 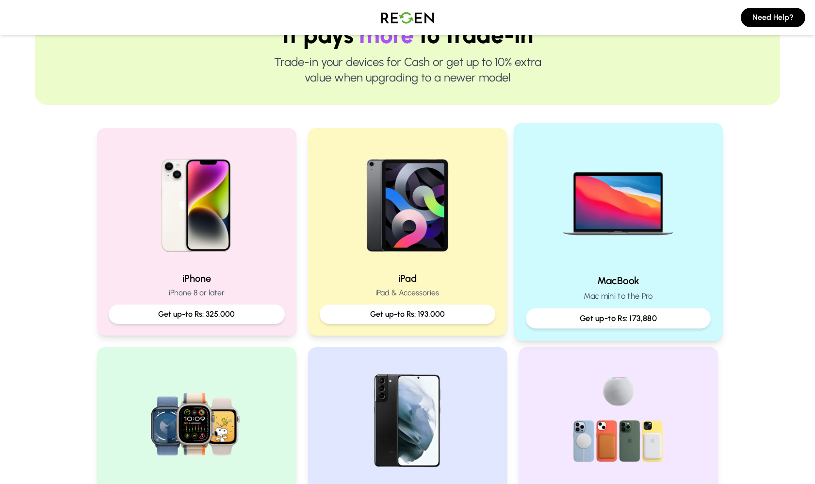 I want to click on p: Get up-to Rs: 325,000, so click(x=196, y=314).